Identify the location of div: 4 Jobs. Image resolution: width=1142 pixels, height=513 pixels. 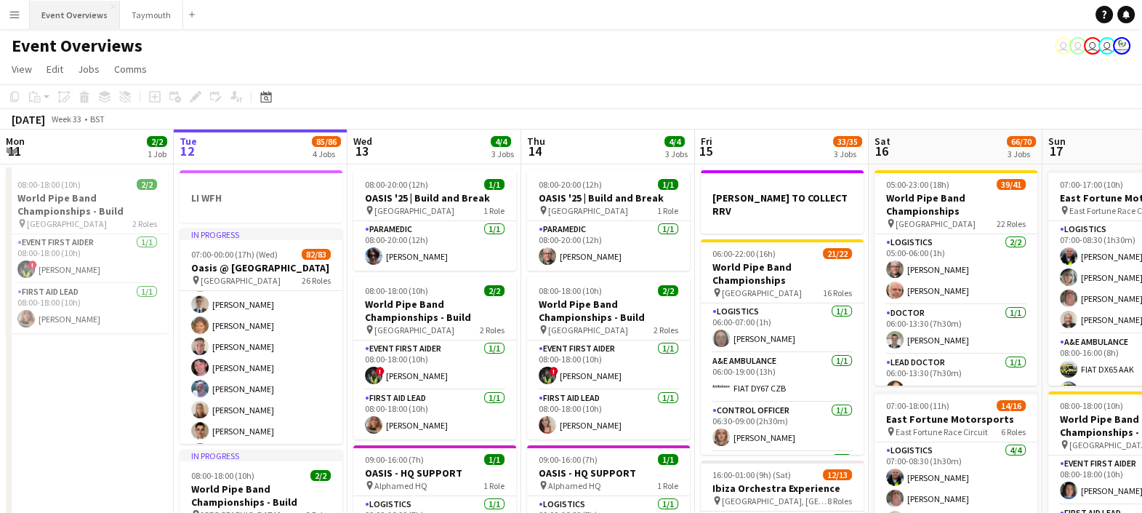
(327, 153).